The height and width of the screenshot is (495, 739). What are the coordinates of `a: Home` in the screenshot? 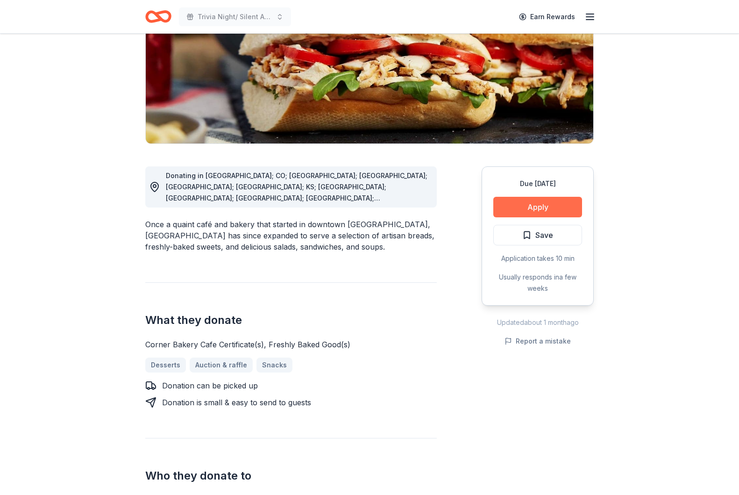 It's located at (158, 16).